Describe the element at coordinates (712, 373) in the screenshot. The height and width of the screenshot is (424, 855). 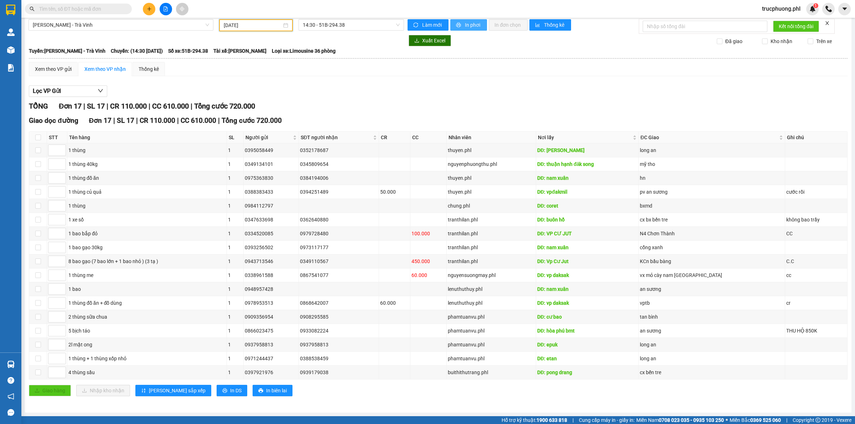
I see `div: cx bến tre` at that location.